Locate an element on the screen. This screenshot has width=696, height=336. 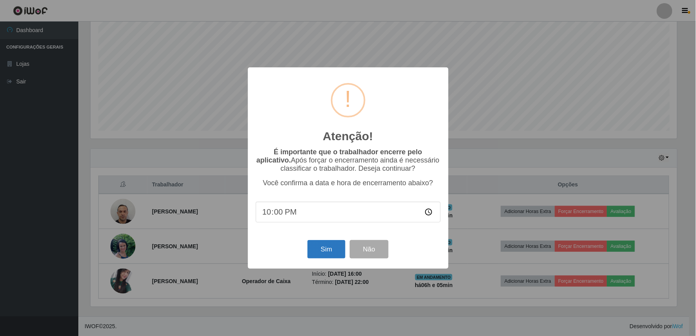
button: Sim is located at coordinates (326, 249).